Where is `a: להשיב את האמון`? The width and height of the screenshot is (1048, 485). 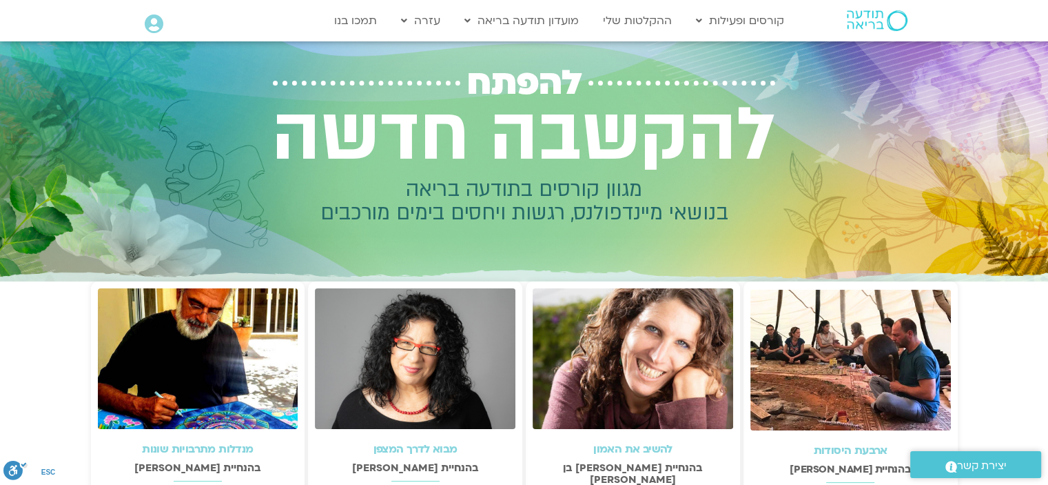 a: להשיב את האמון is located at coordinates (633, 449).